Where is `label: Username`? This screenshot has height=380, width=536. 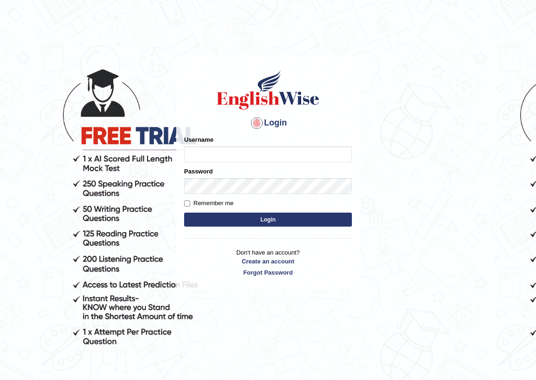 label: Username is located at coordinates (198, 139).